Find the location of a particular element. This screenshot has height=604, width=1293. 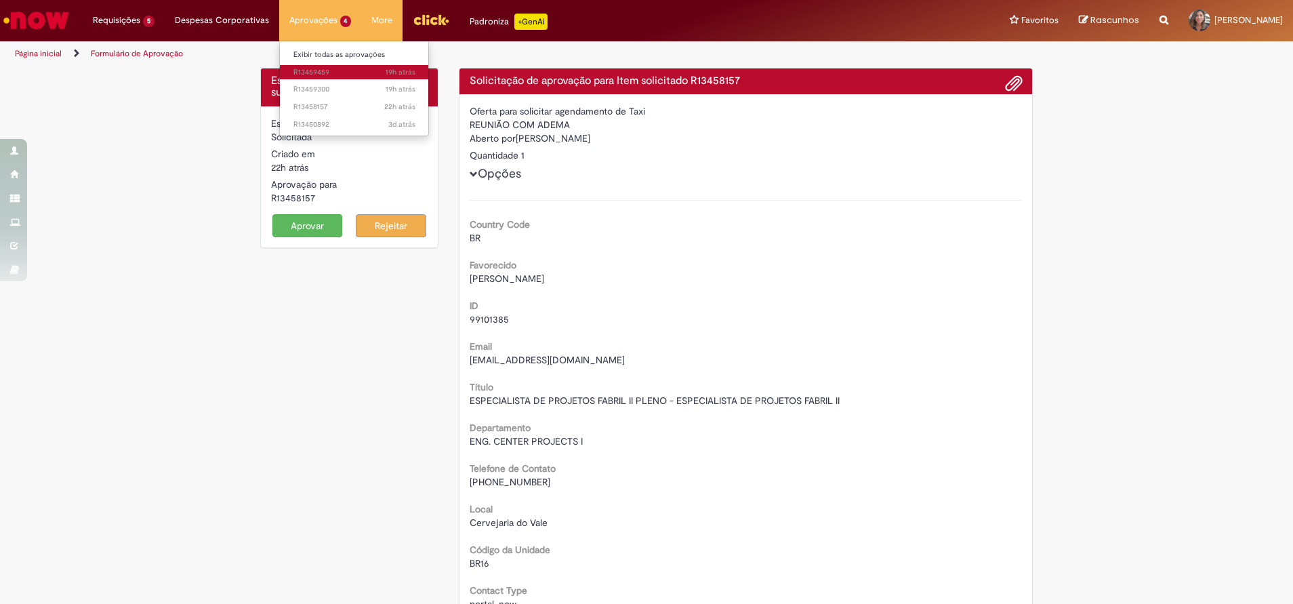

label: Aprovação para is located at coordinates (304, 184).